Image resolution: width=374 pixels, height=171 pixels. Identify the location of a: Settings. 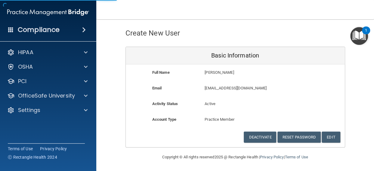
(47, 110).